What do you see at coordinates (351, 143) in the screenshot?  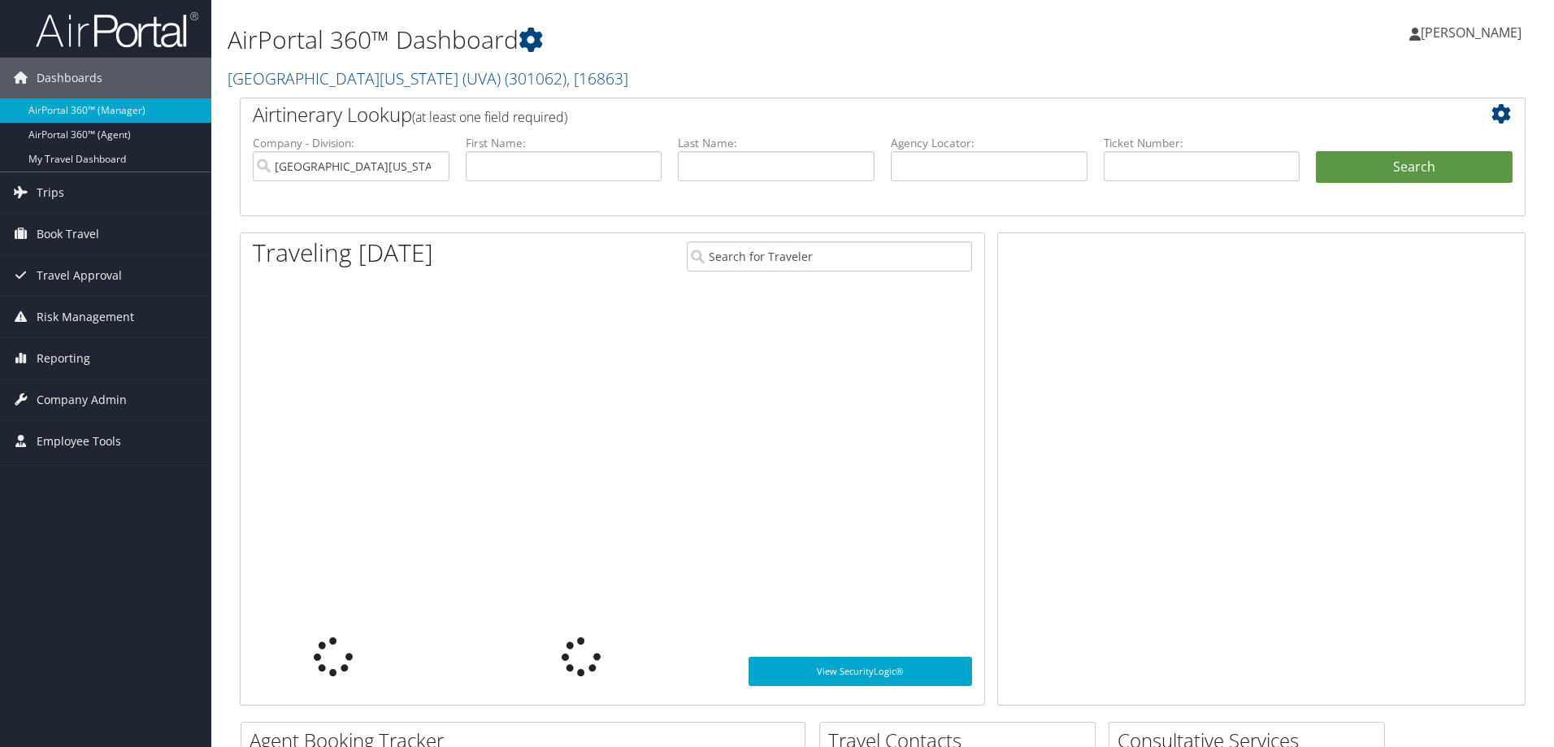 I see `label: Company - Division:` at bounding box center [351, 143].